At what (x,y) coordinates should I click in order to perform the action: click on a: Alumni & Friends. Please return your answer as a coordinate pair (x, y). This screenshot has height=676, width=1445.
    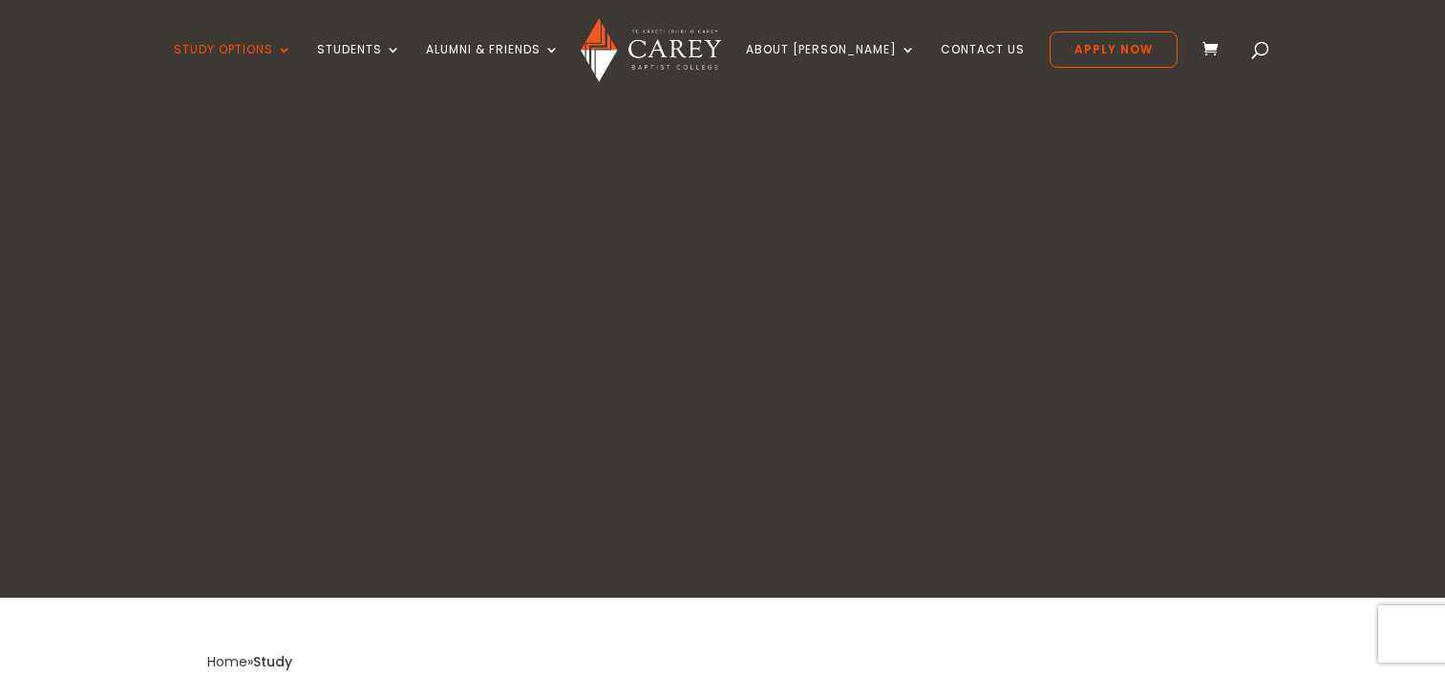
    Looking at the image, I should click on (493, 65).